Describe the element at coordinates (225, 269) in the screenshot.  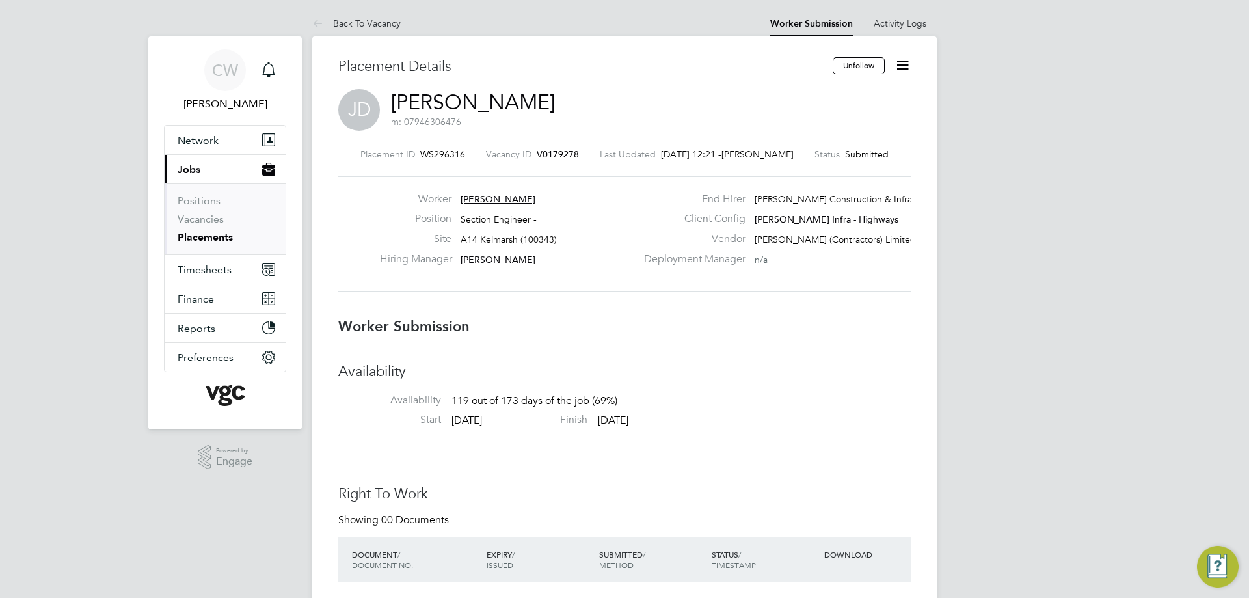
I see `button: Timesheets` at that location.